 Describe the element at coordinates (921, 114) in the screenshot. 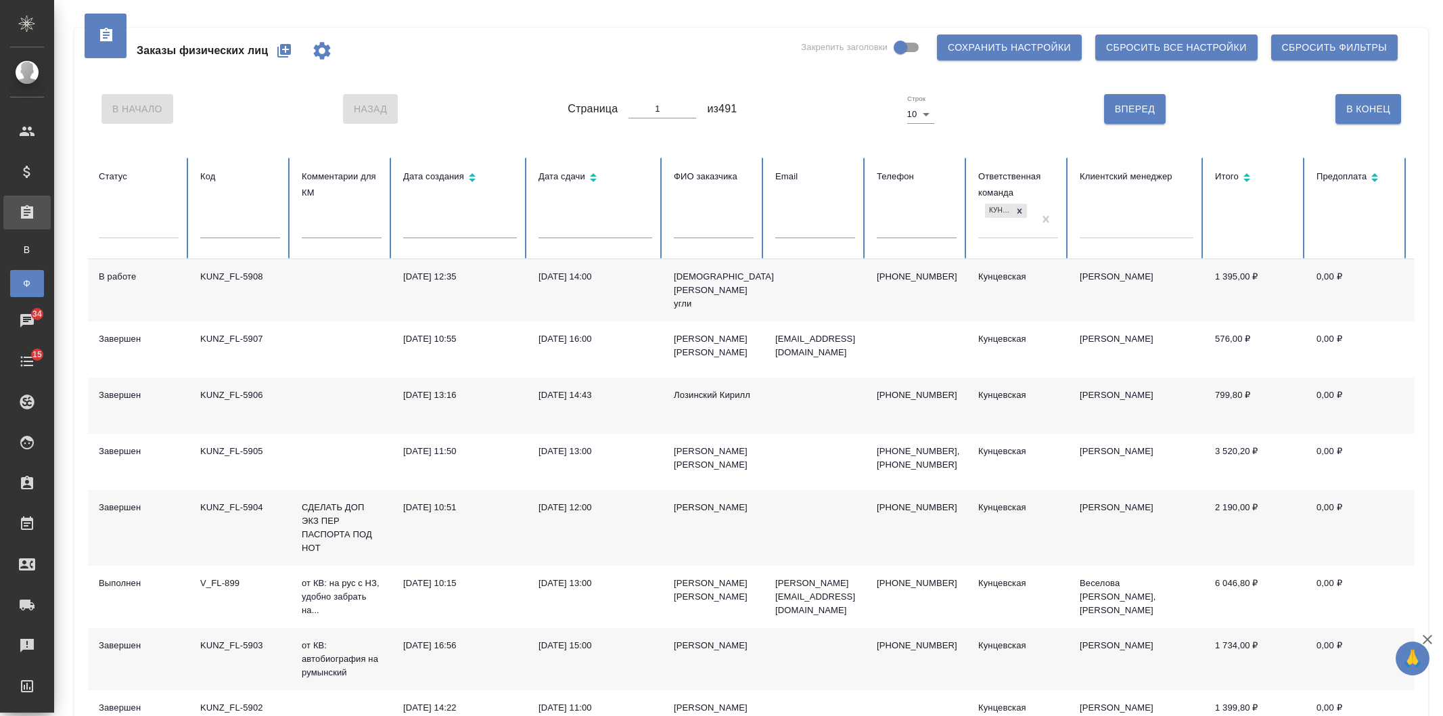

I see `div: 10` at that location.